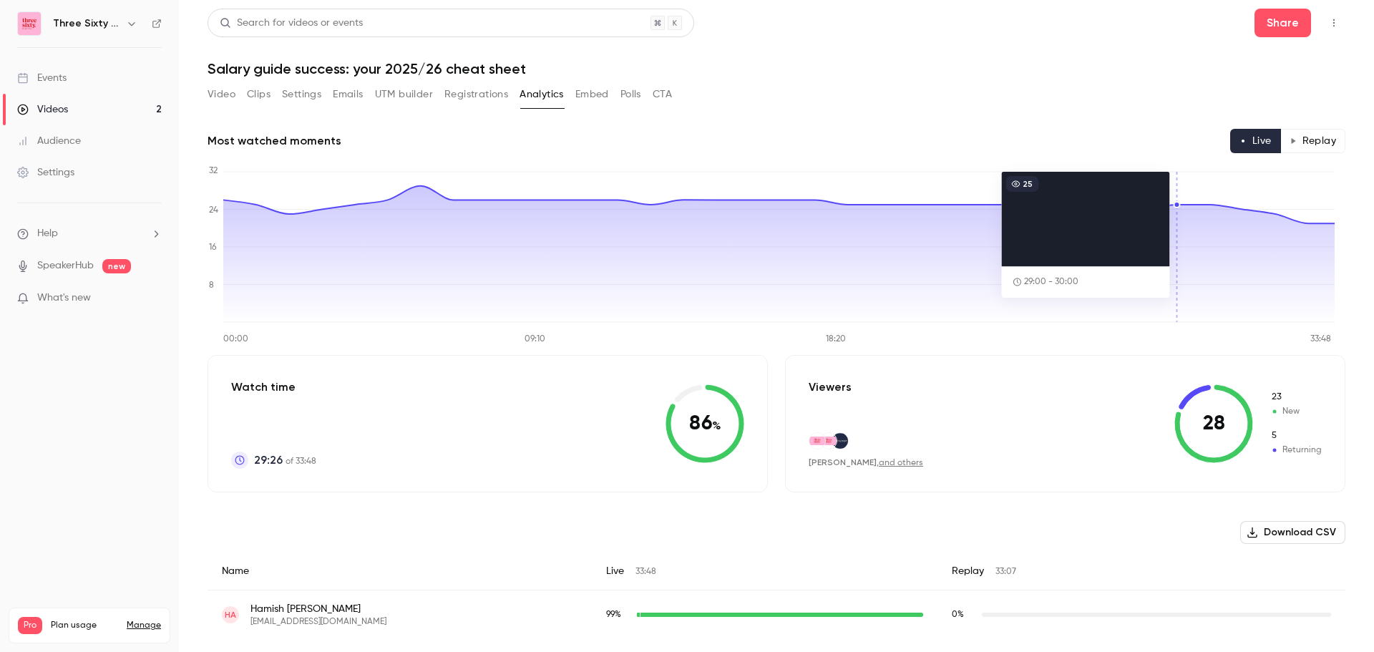 The image size is (1374, 652). What do you see at coordinates (211, 286) in the screenshot?
I see `tspan: 8` at bounding box center [211, 286].